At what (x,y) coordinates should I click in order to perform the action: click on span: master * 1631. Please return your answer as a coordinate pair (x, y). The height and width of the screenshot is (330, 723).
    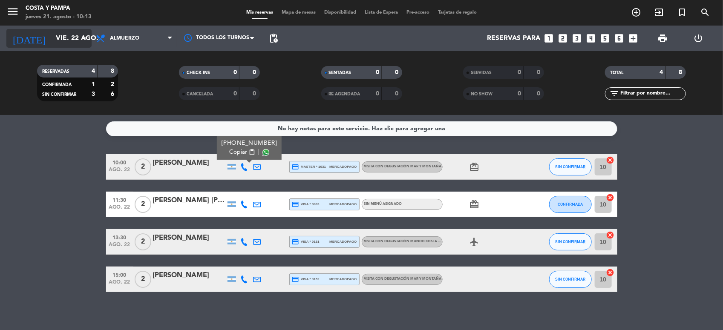
    Looking at the image, I should click on (309, 167).